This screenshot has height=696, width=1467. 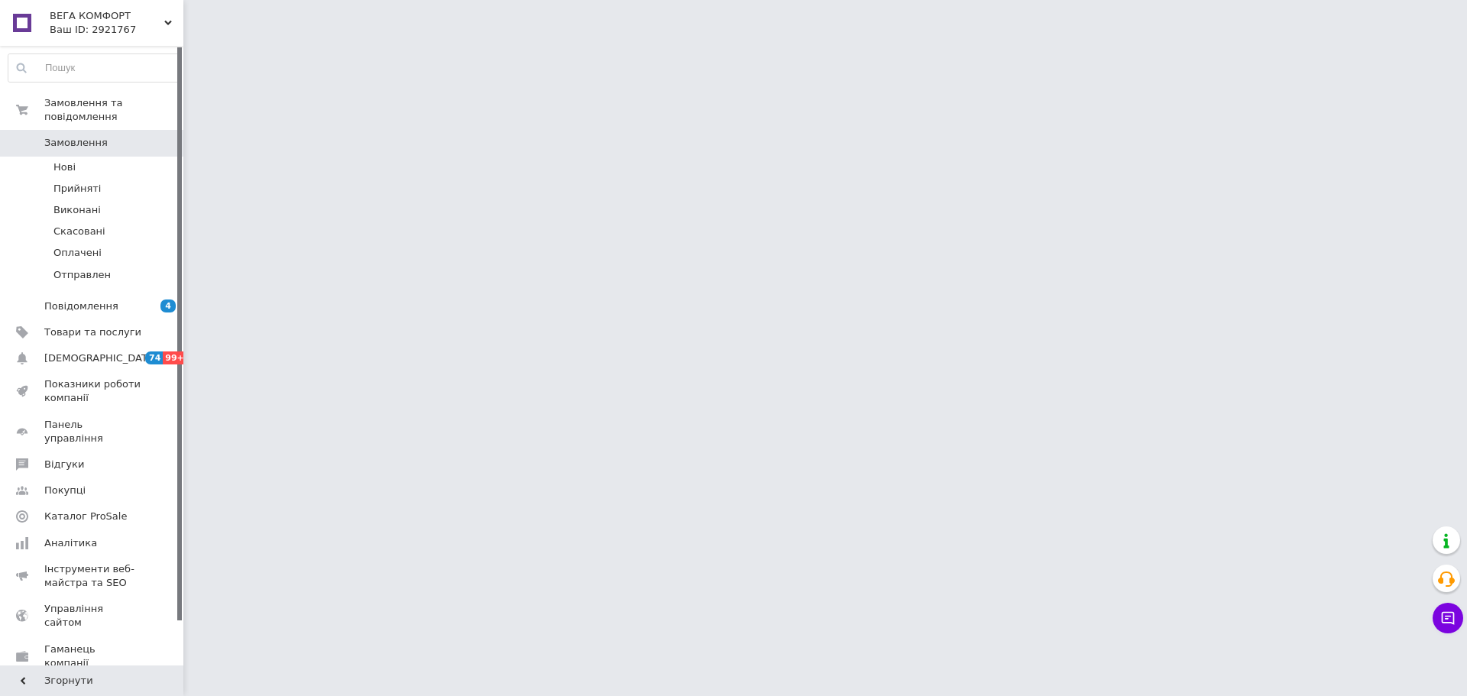 What do you see at coordinates (92, 432) in the screenshot?
I see `span: Панель управління` at bounding box center [92, 432].